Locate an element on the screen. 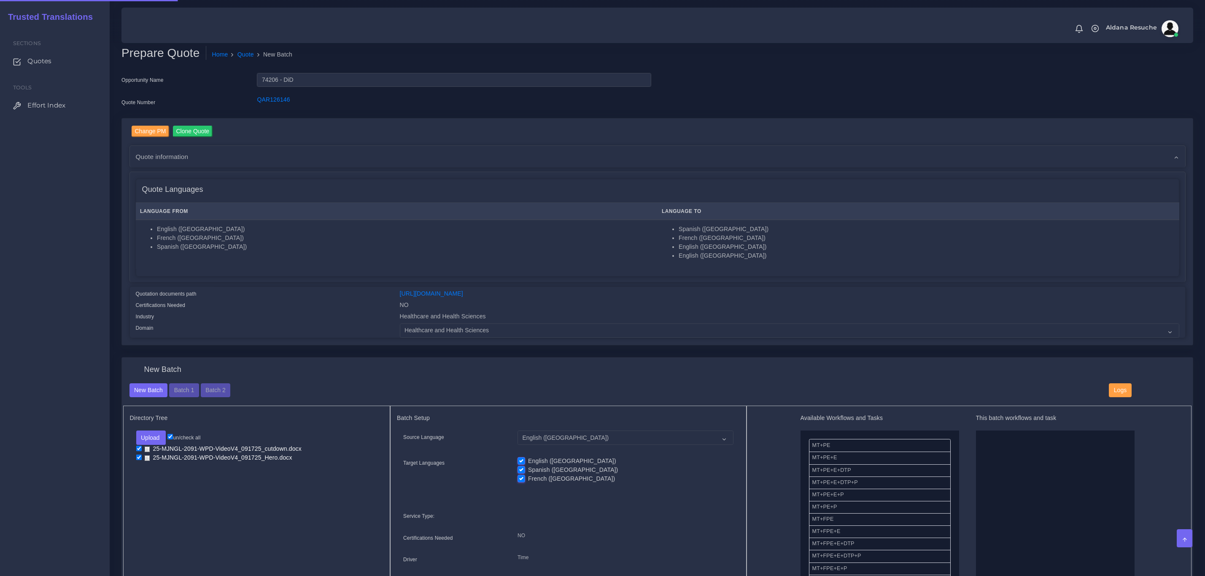 The image size is (1205, 576). label: Source Language is located at coordinates (423, 437).